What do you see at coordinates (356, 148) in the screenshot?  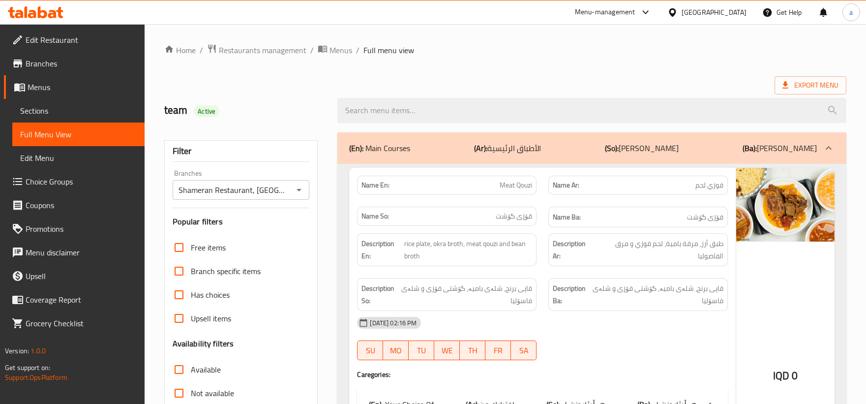 I see `b: (En):` at bounding box center [356, 148].